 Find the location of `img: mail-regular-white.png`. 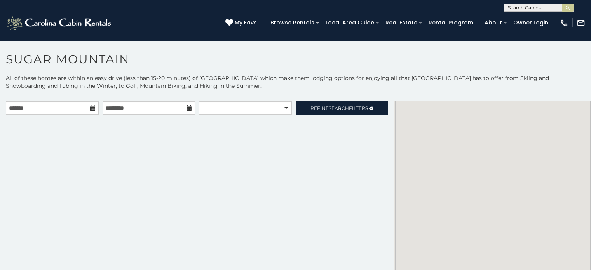

img: mail-regular-white.png is located at coordinates (581, 23).